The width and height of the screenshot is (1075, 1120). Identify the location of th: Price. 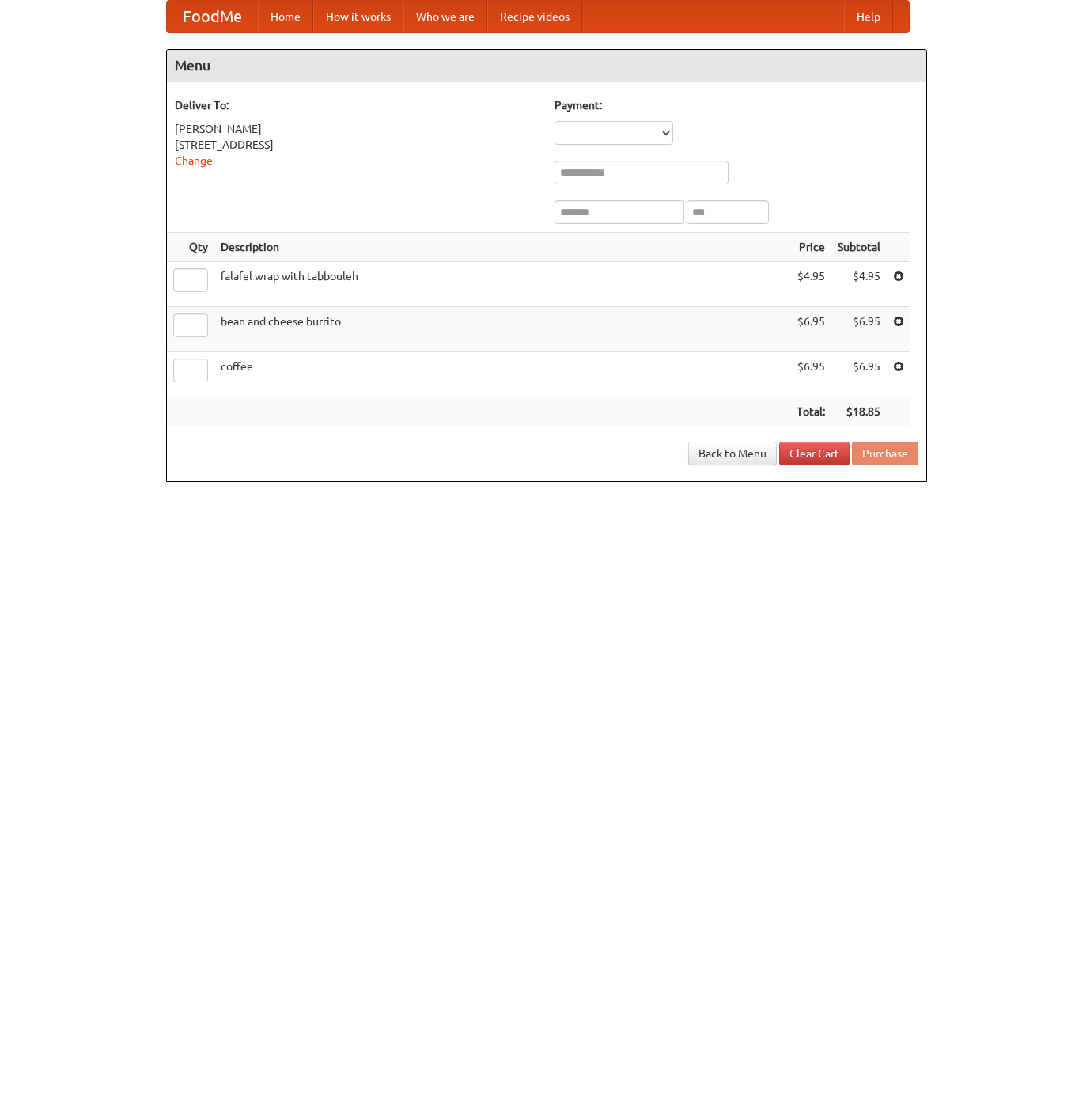
(811, 247).